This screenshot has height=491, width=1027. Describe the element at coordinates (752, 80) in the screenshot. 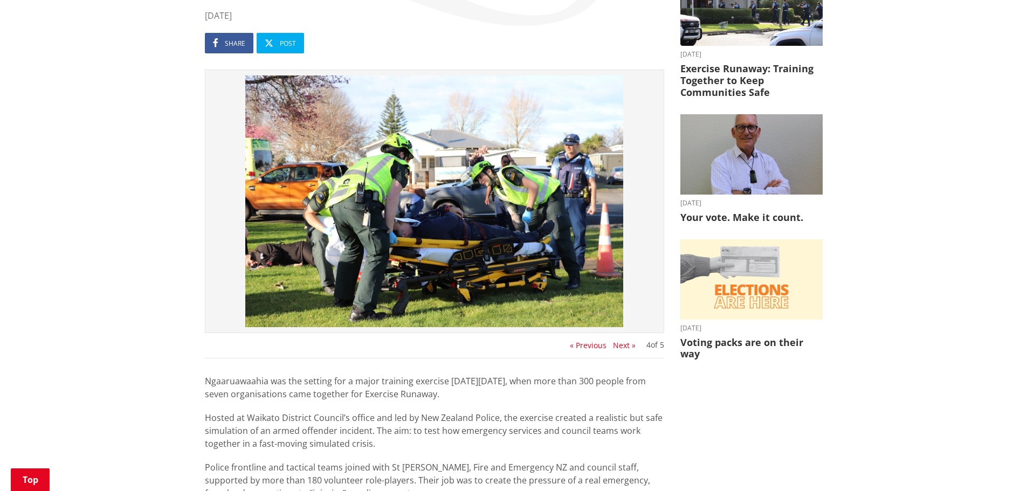

I see `h3: Exercise Runaway: Training Together to Keep Communities Safe` at that location.